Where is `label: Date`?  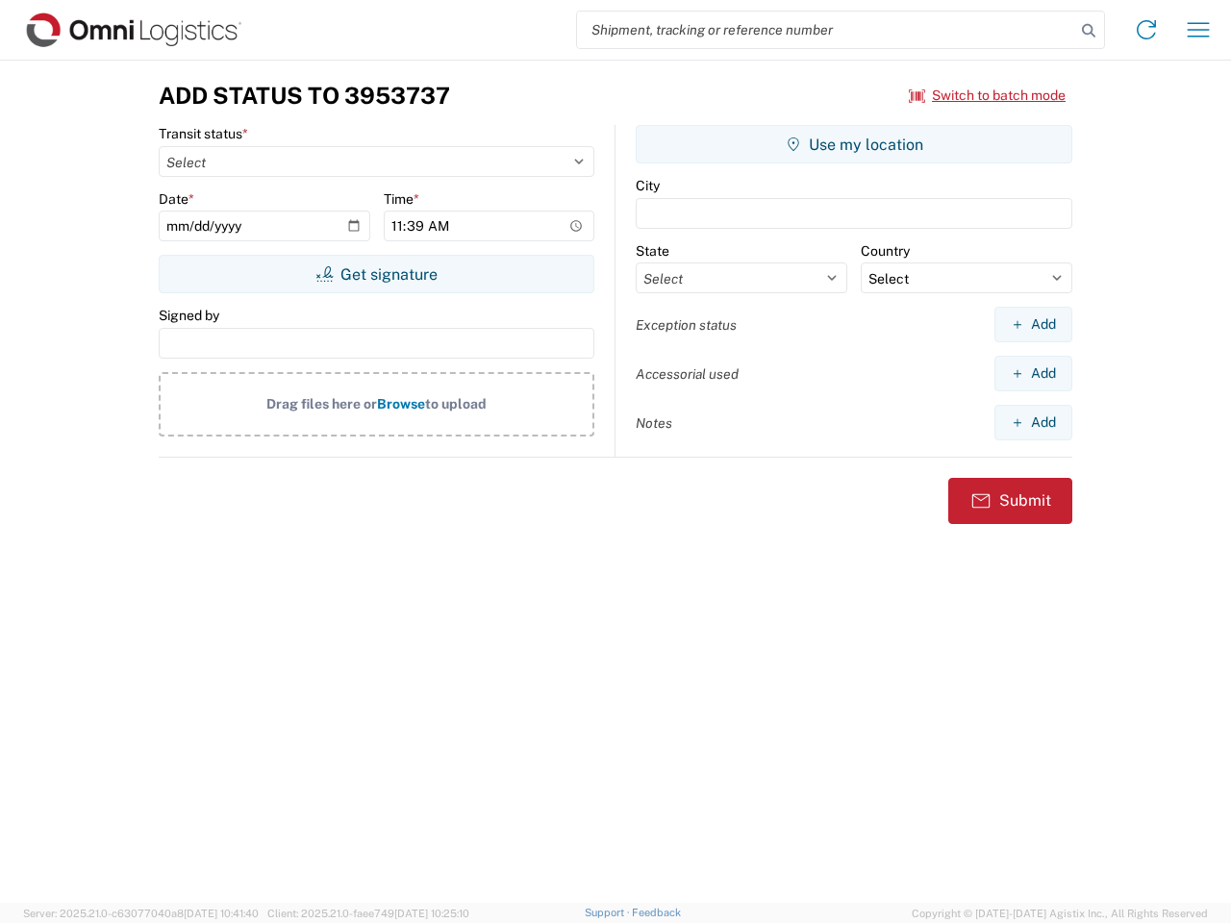 label: Date is located at coordinates (176, 199).